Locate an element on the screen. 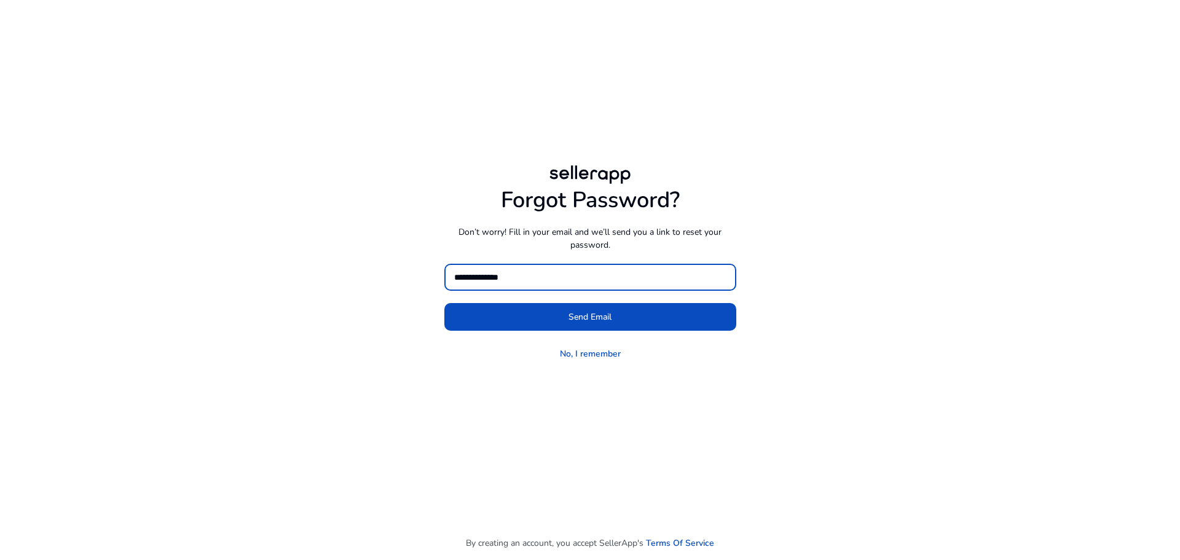  button: Send Email is located at coordinates (590, 317).